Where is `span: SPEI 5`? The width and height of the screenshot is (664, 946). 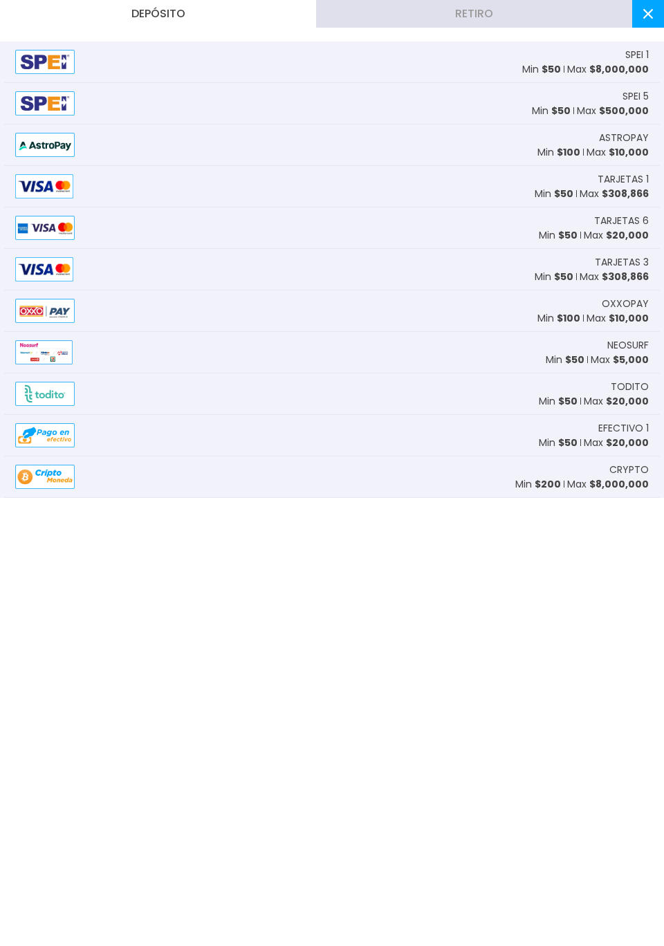
span: SPEI 5 is located at coordinates (636, 96).